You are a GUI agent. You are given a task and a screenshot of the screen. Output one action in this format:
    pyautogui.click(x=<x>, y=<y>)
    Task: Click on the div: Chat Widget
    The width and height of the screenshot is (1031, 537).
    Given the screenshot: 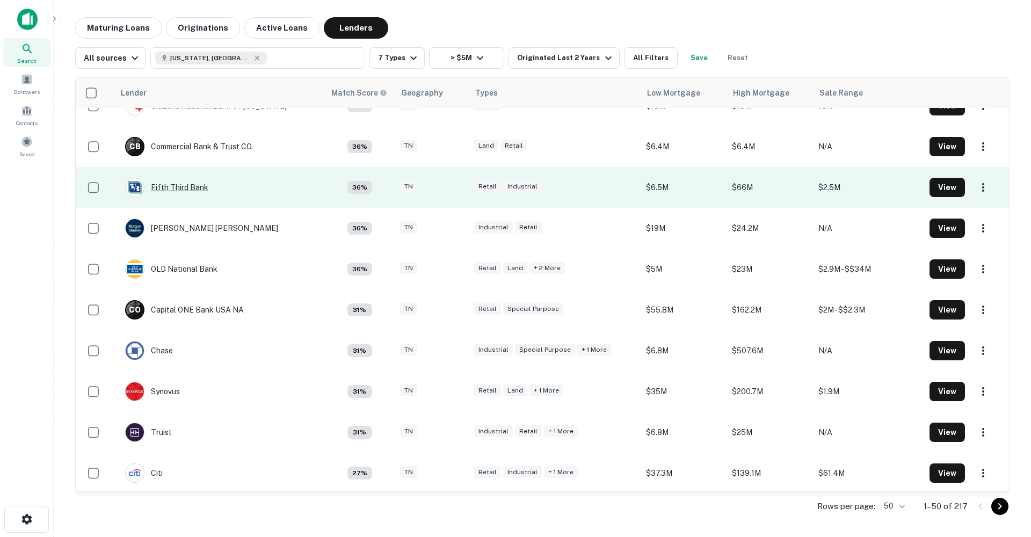 What is the action you would take?
    pyautogui.click(x=1005, y=477)
    